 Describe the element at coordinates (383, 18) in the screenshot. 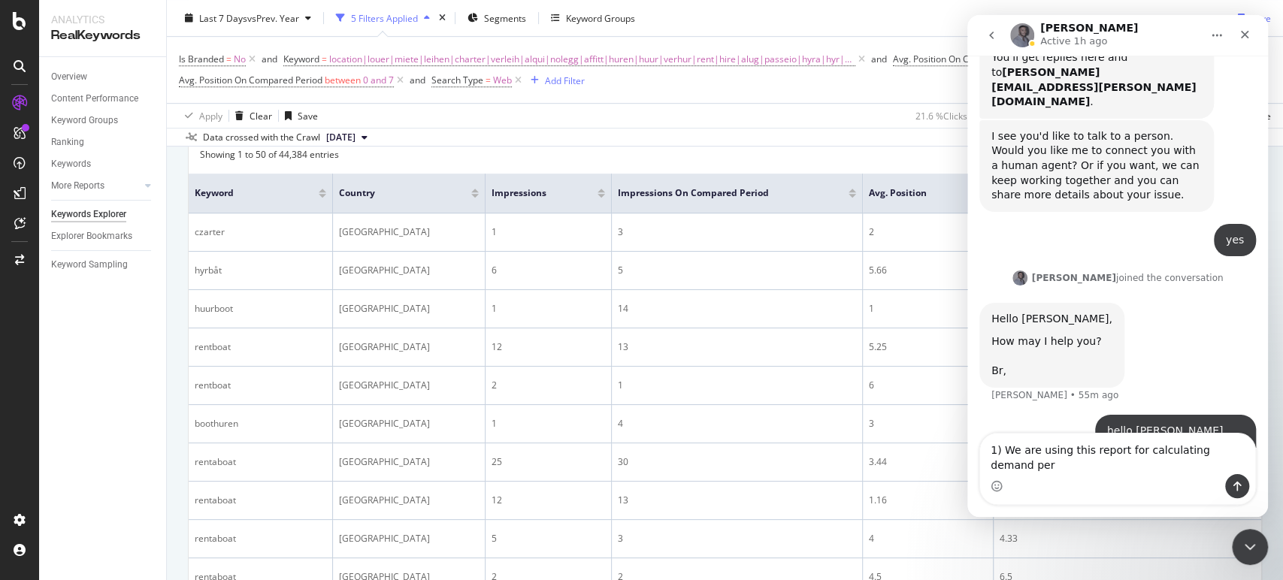

I see `button: 5 Filters Applied` at that location.